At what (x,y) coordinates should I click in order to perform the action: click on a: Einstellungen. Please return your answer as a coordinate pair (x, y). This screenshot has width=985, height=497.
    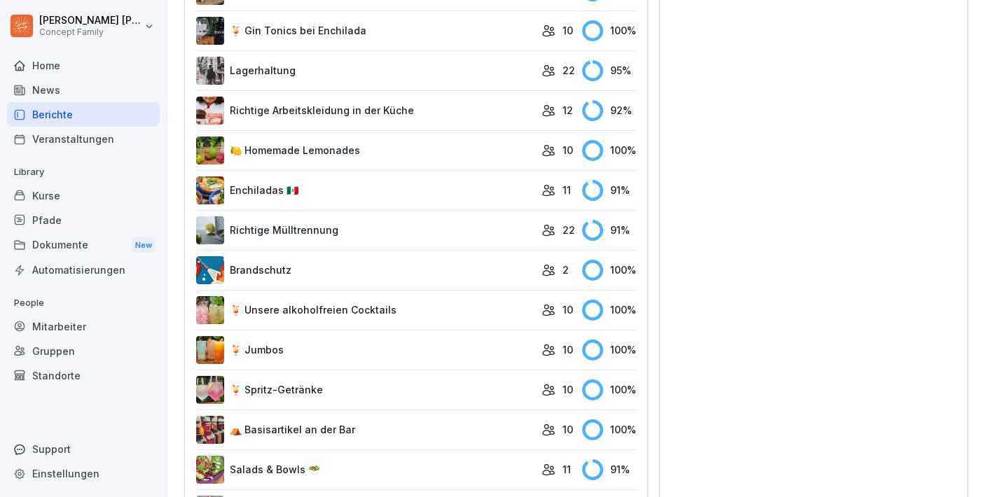
    Looking at the image, I should click on (83, 473).